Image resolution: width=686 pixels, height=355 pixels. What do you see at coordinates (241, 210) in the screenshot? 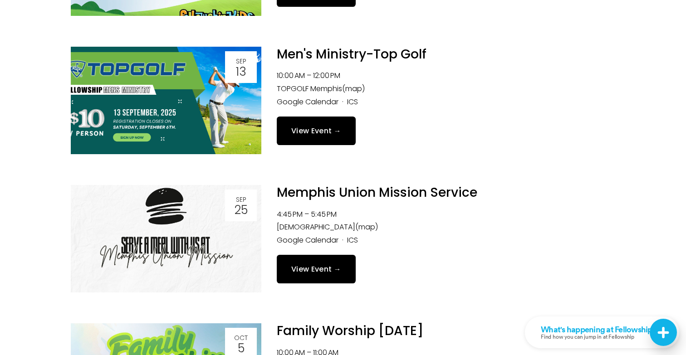
I see `div: 25` at bounding box center [241, 210].